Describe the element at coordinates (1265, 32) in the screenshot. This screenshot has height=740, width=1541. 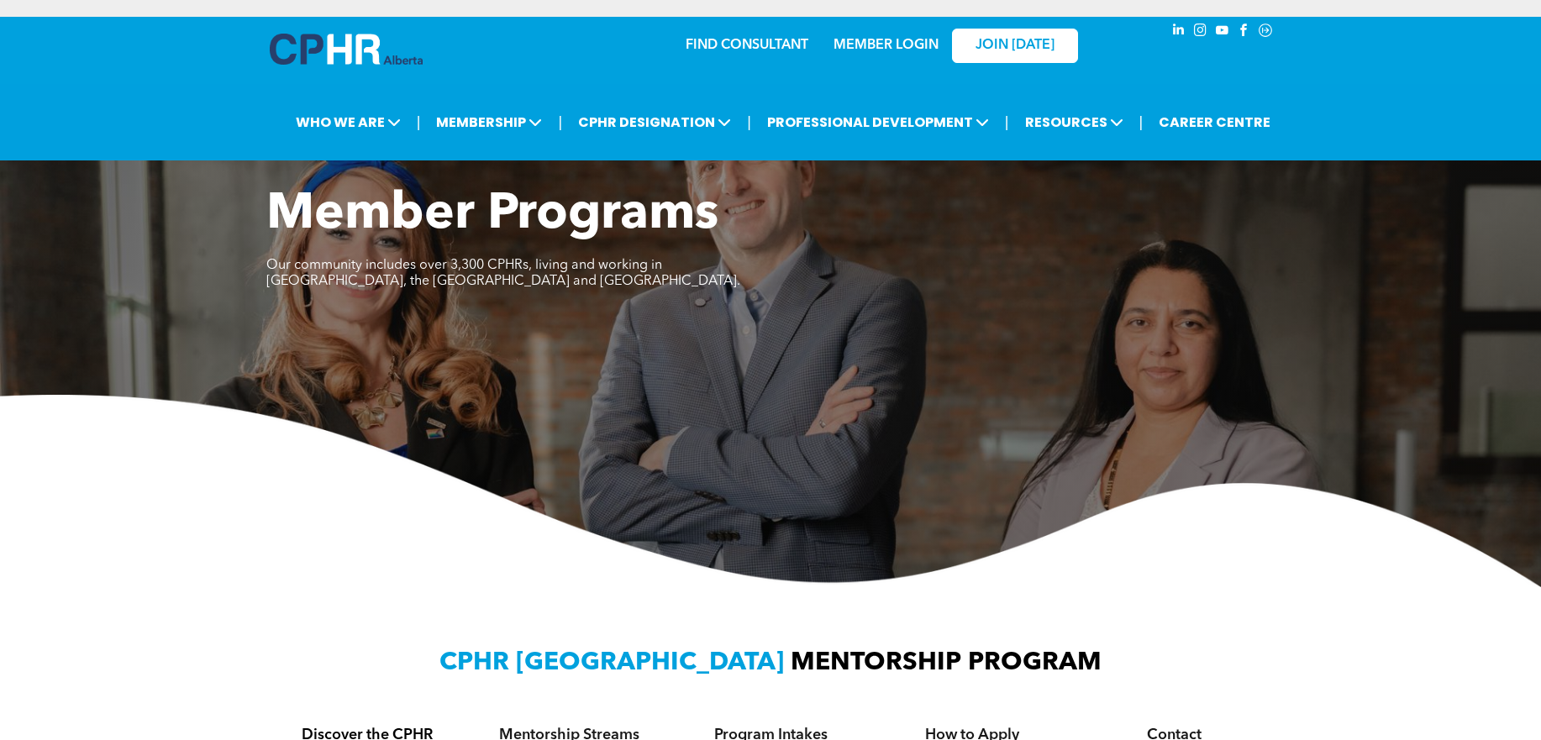
I see `a: Social network` at that location.